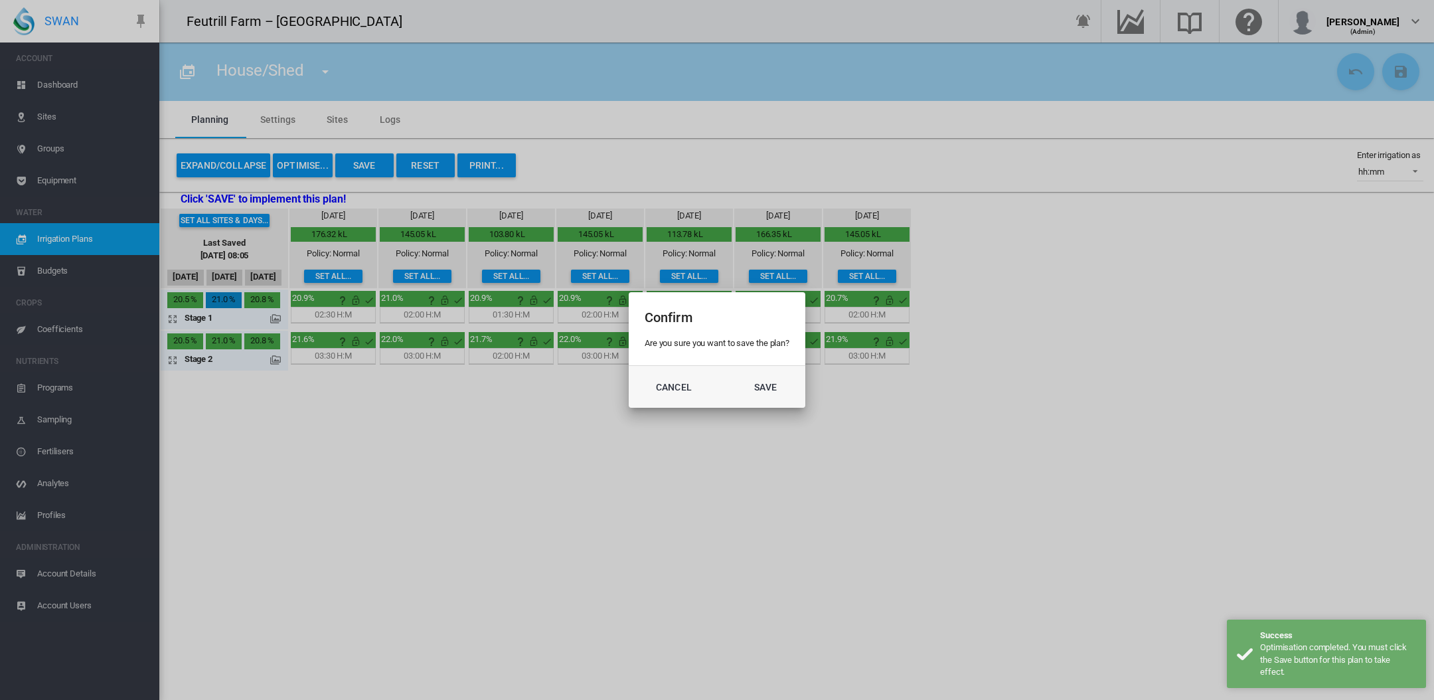 This screenshot has height=700, width=1434. What do you see at coordinates (674, 387) in the screenshot?
I see `button: Cancel` at bounding box center [674, 387].